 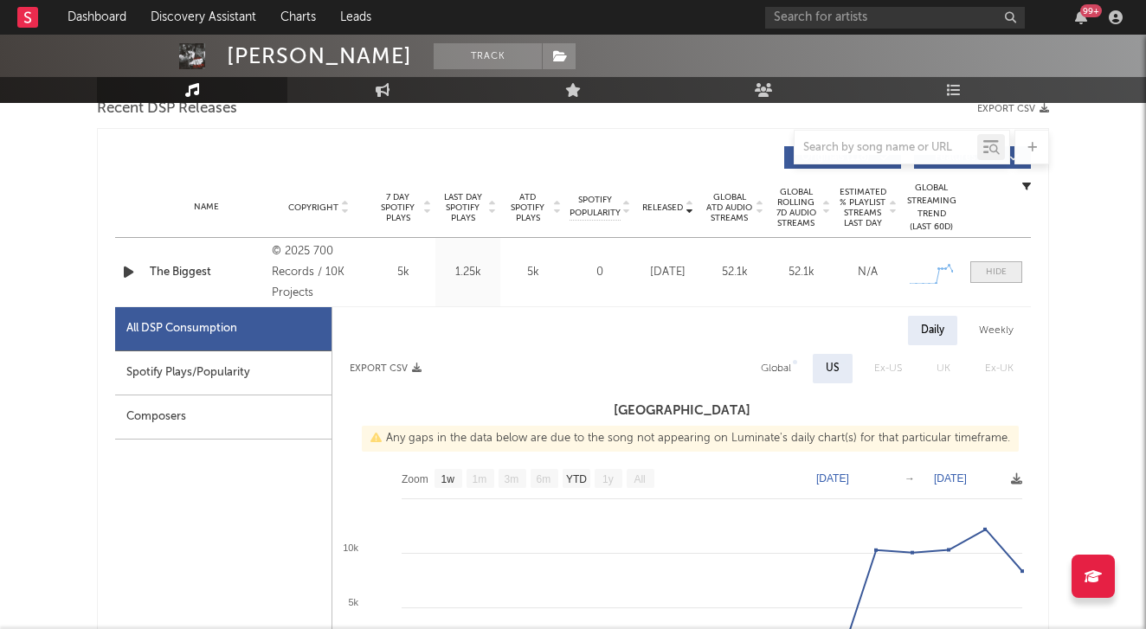 What do you see at coordinates (448, 480) in the screenshot?
I see `text: 1w` at bounding box center [448, 480].